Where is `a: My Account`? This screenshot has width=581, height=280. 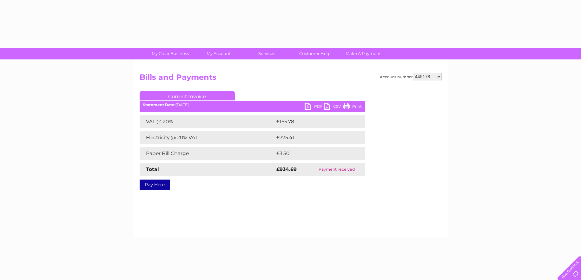
a: My Account is located at coordinates (218, 53).